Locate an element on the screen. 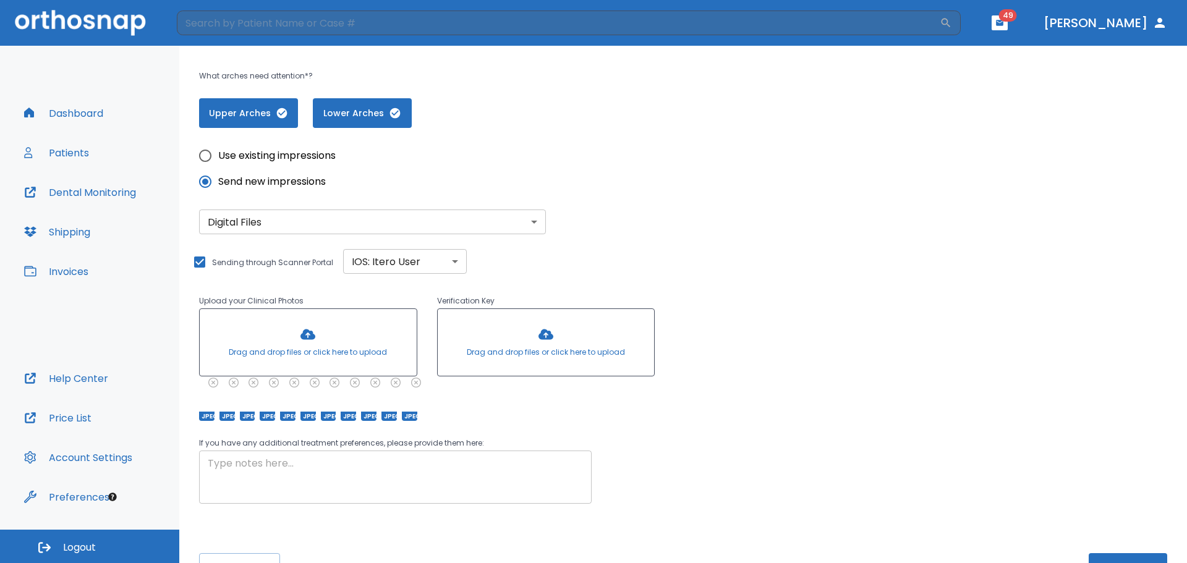  button: Account Settings is located at coordinates (78, 457).